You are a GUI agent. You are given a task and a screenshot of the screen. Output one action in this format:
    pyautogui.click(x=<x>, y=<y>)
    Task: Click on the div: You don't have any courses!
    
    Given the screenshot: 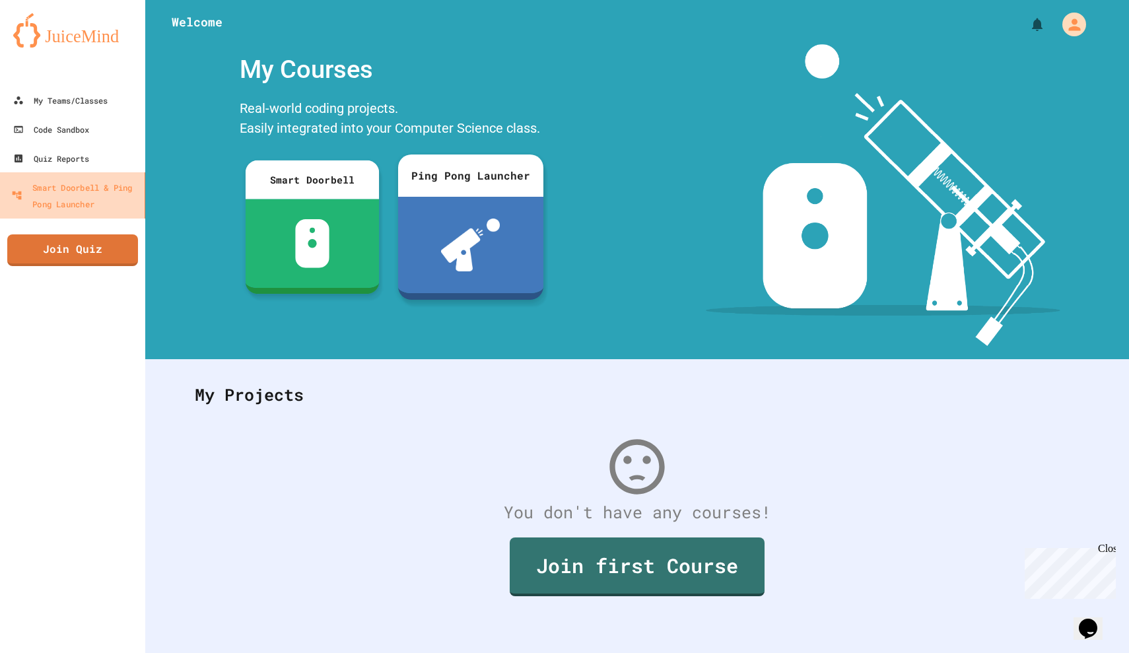 What is the action you would take?
    pyautogui.click(x=637, y=512)
    